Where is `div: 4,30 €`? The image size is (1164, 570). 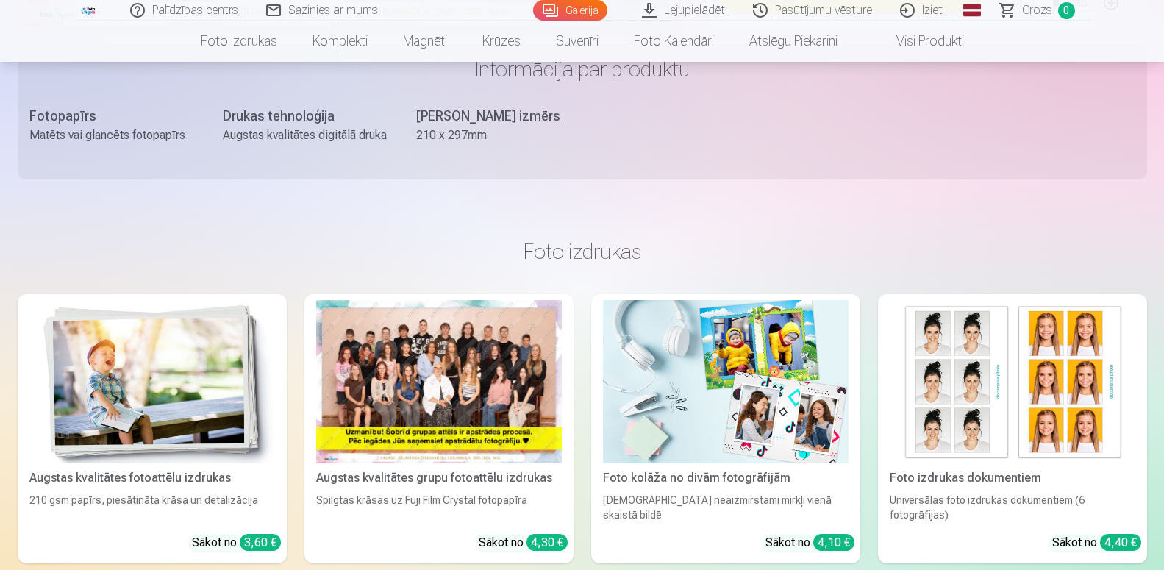
div: 4,30 € is located at coordinates (547, 542).